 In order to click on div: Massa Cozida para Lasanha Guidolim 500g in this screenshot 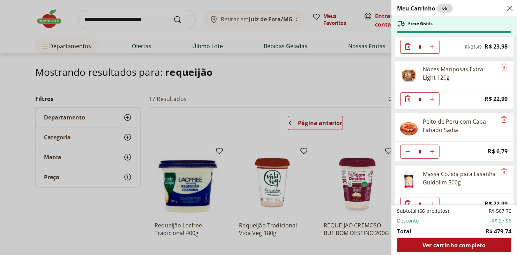, I will do `click(460, 178)`.